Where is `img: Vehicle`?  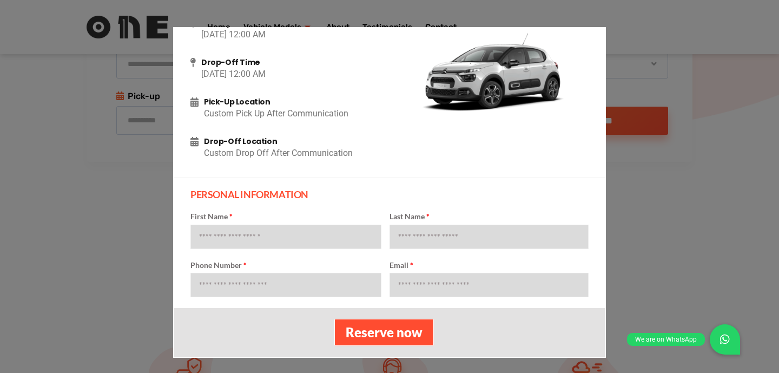
img: Vehicle is located at coordinates (493, 72).